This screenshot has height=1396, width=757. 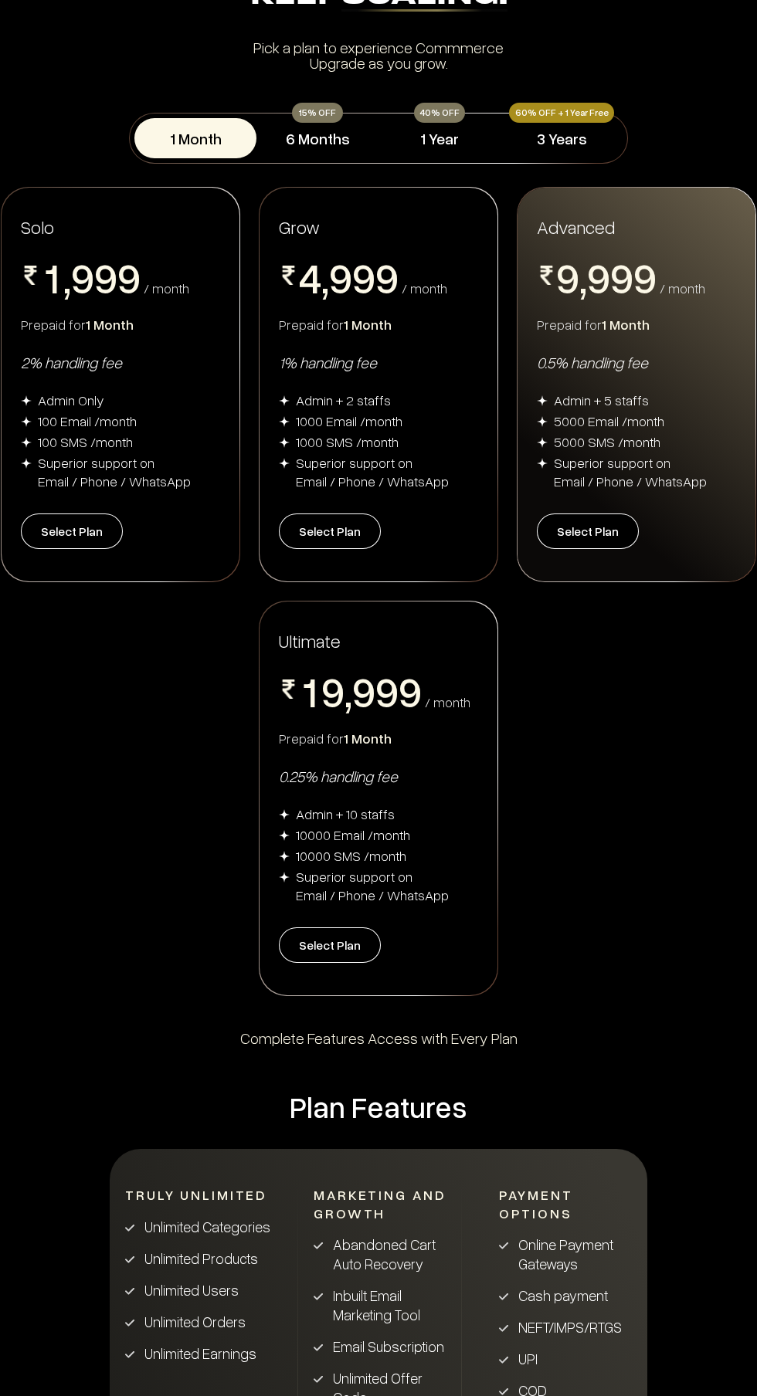 What do you see at coordinates (310, 319) in the screenshot?
I see `span: 5` at bounding box center [310, 319].